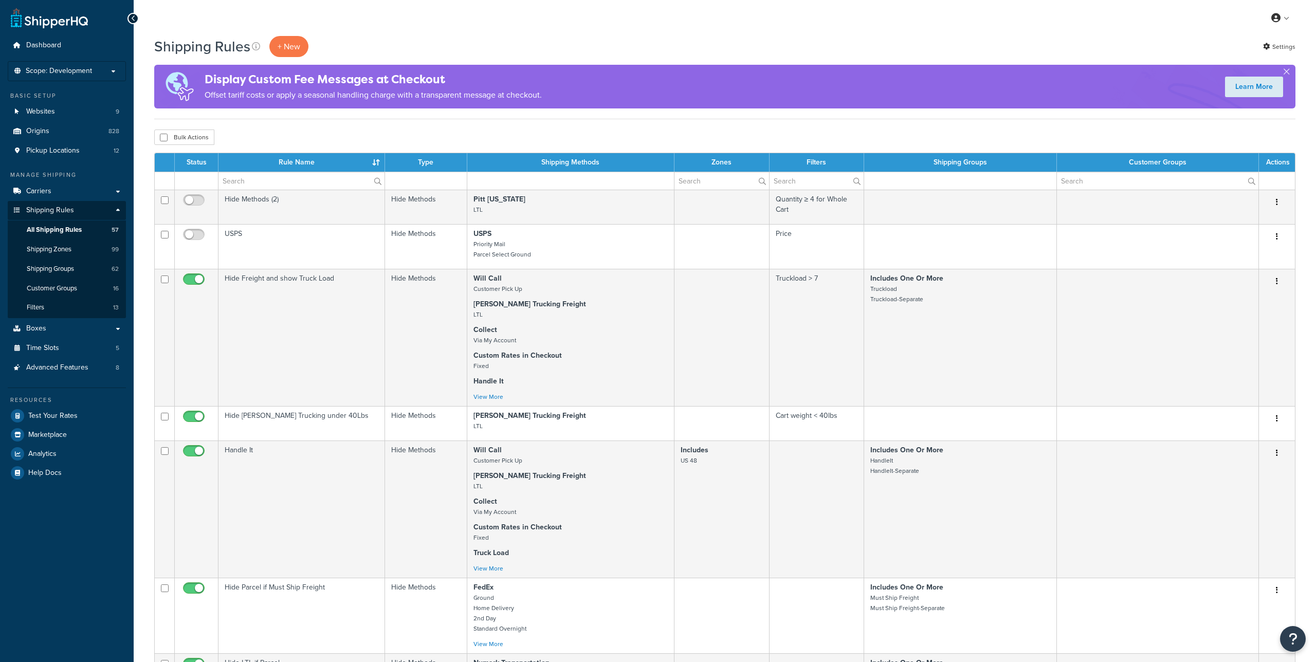  Describe the element at coordinates (67, 249) in the screenshot. I see `a: Shipping Zones 99` at that location.